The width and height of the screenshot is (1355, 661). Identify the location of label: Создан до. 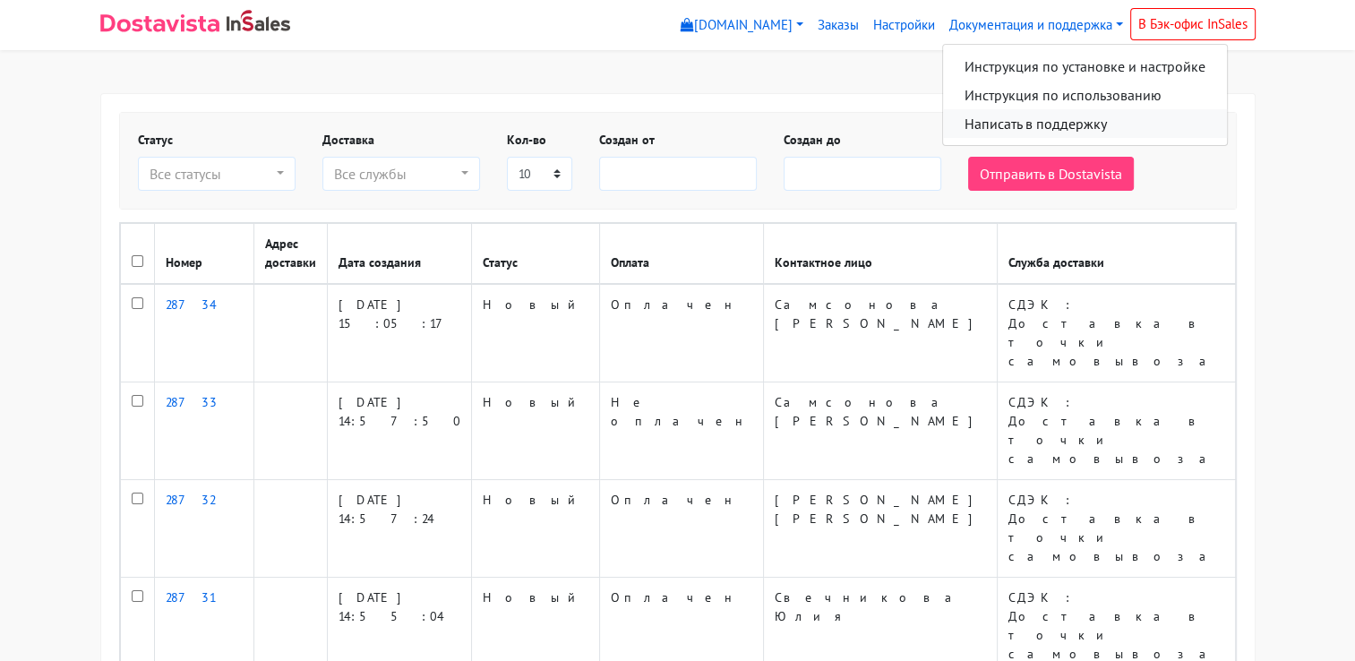
(812, 140).